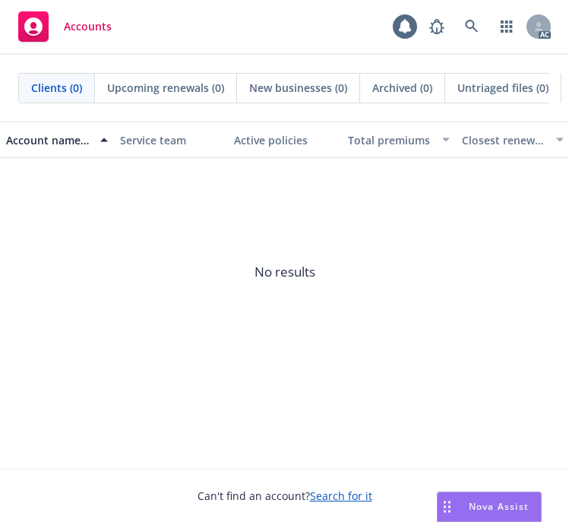 The height and width of the screenshot is (522, 569). I want to click on div: Total premiums, so click(391, 140).